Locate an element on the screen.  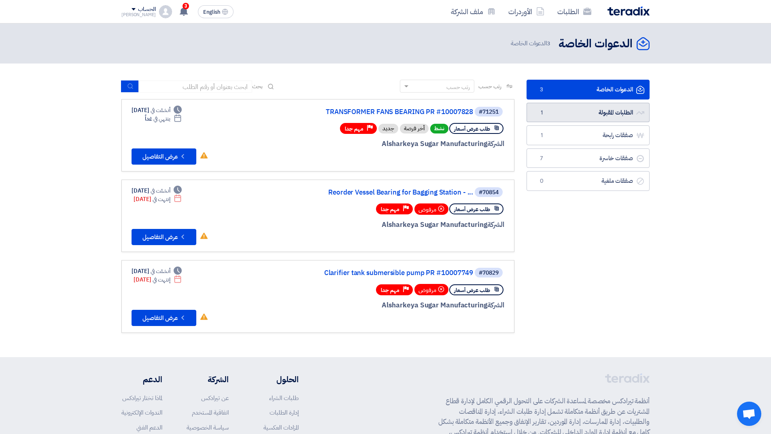
a: لماذا تختار تيرادكس is located at coordinates (142, 398).